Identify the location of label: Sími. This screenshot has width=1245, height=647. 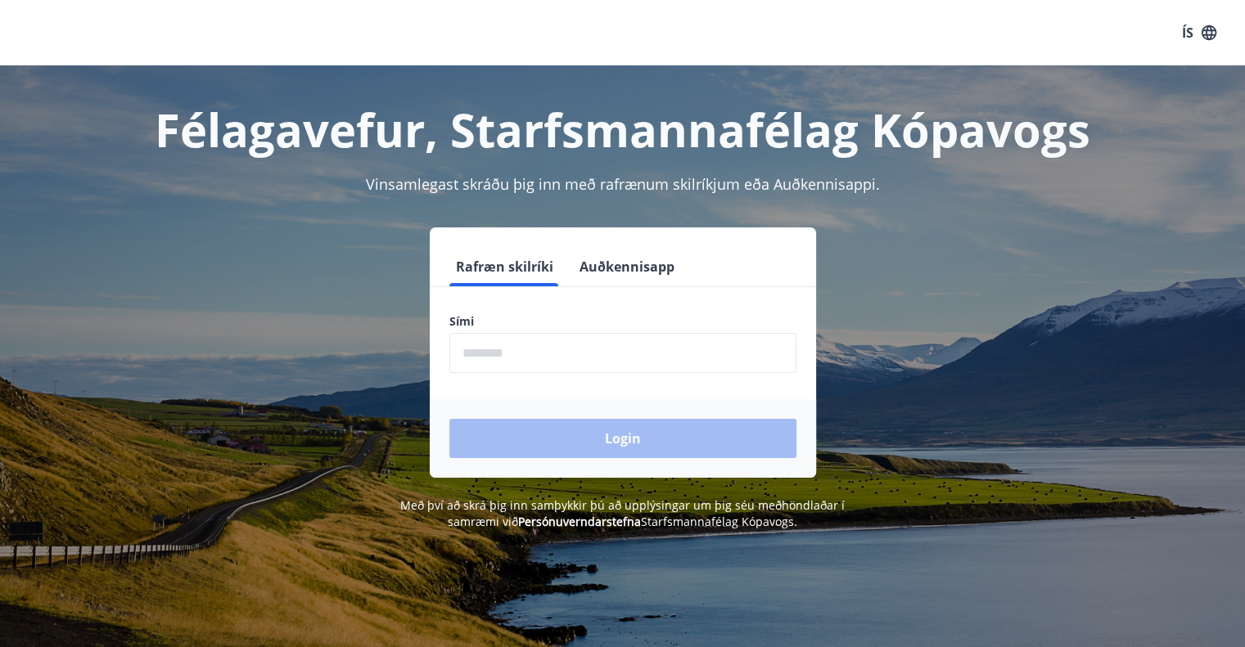
(623, 322).